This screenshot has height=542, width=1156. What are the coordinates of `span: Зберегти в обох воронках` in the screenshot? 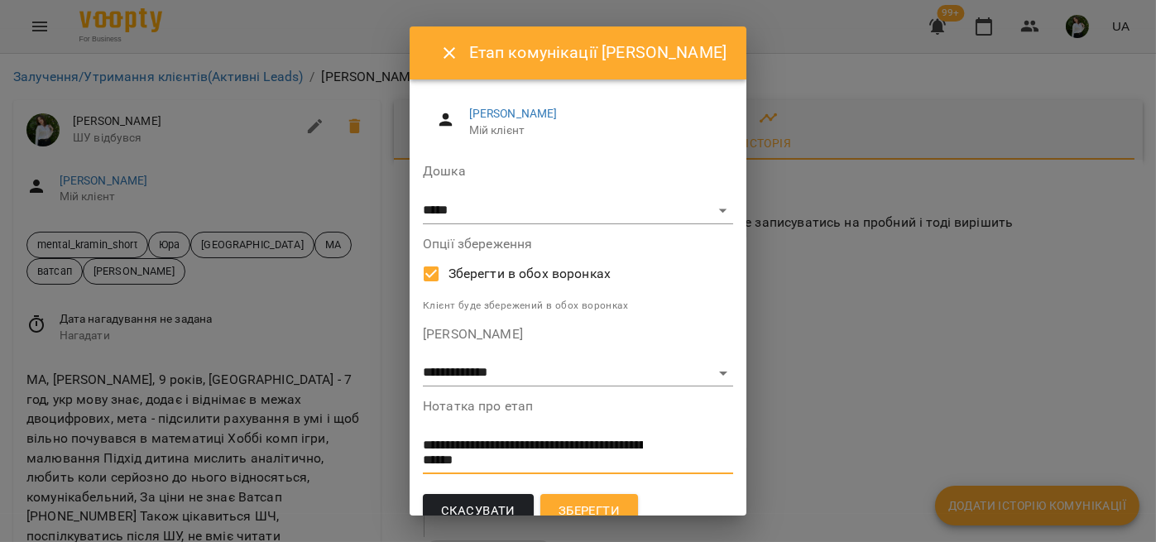 It's located at (529, 274).